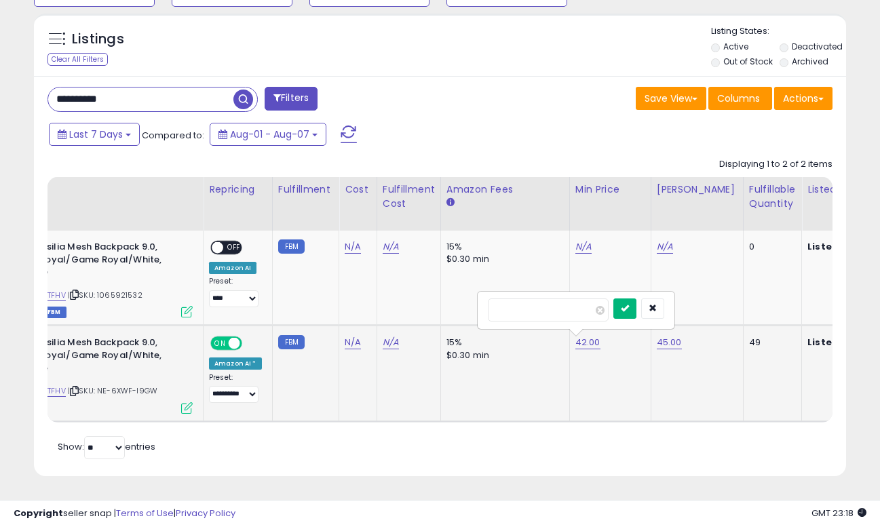 Image resolution: width=880 pixels, height=527 pixels. What do you see at coordinates (305, 189) in the screenshot?
I see `div: Fulfillment` at bounding box center [305, 189].